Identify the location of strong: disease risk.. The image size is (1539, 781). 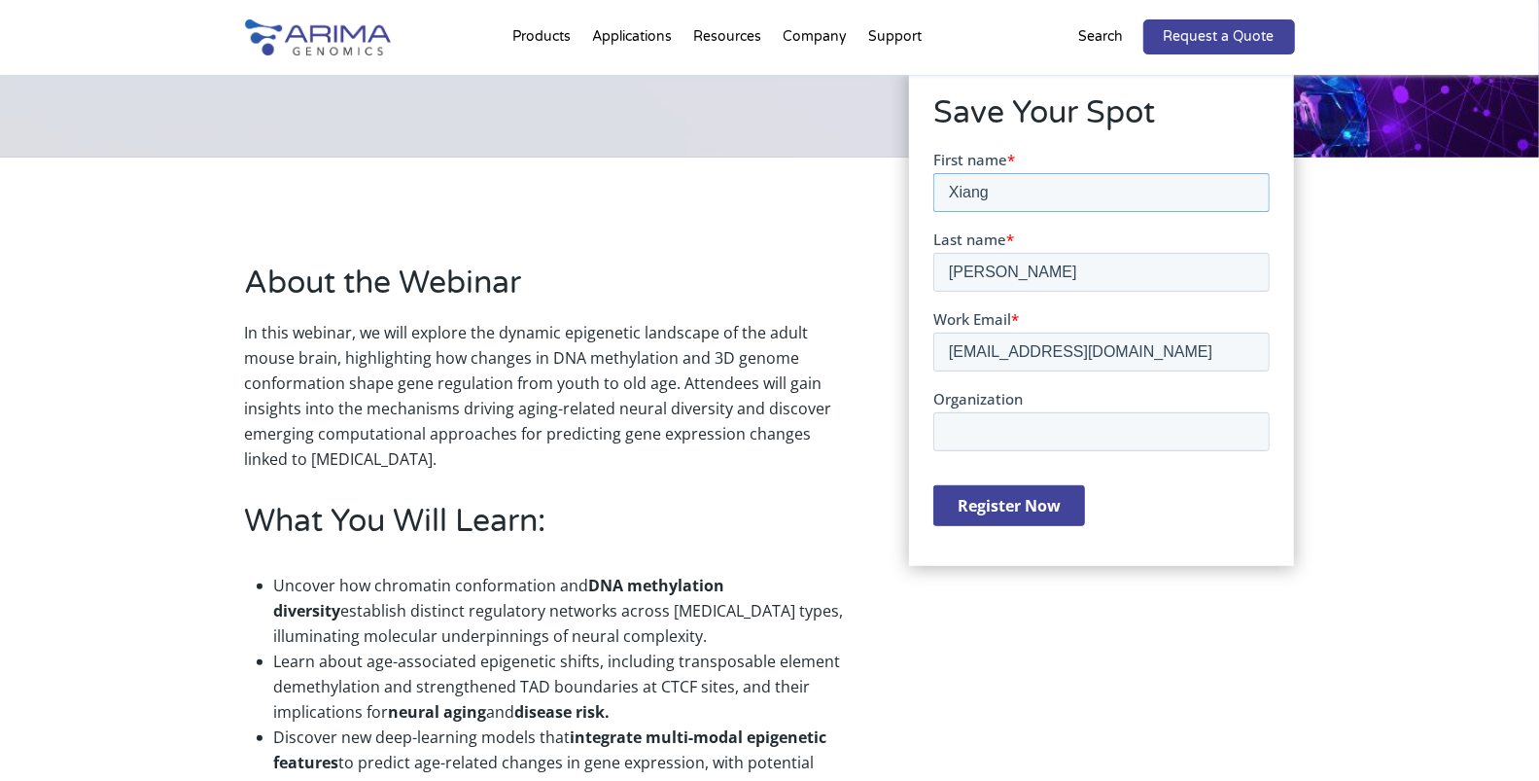
(563, 712).